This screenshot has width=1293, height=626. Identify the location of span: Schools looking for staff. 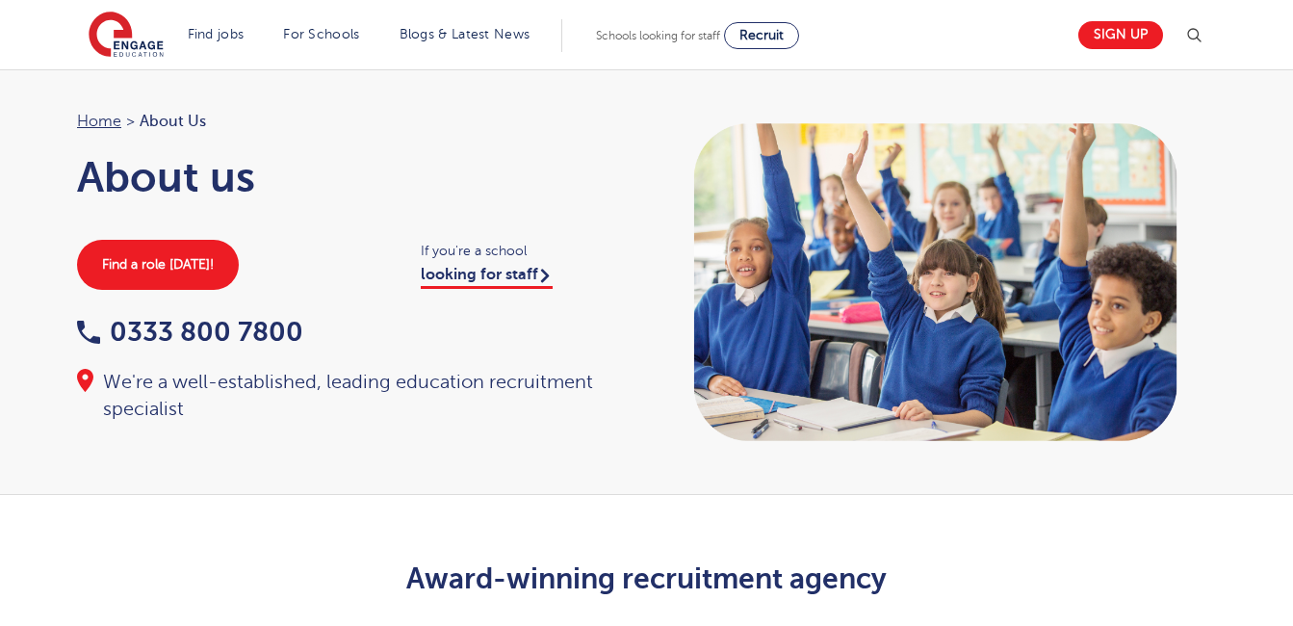
(658, 36).